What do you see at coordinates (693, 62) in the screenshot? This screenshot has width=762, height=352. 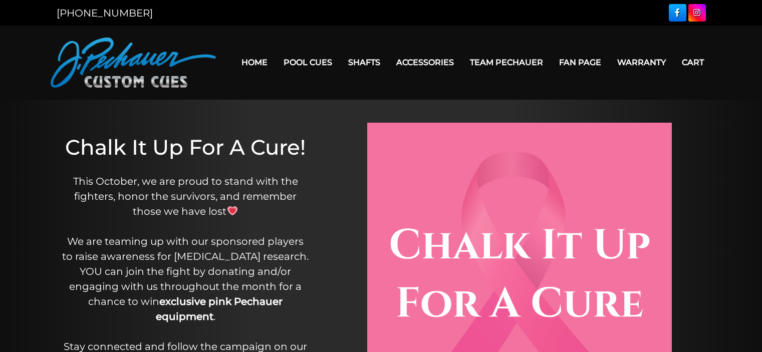 I see `a: Cart` at bounding box center [693, 62].